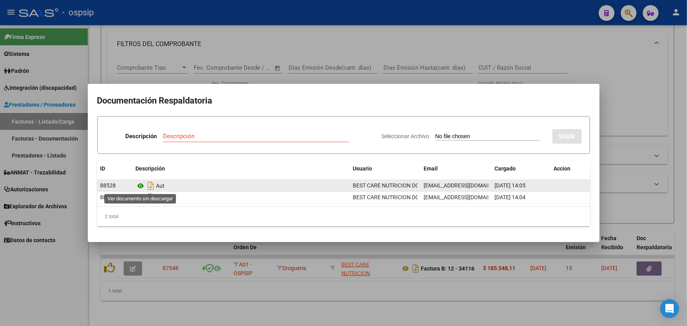 The image size is (687, 326). Describe the element at coordinates (385, 169) in the screenshot. I see `datatable-header-cell: Usuario` at that location.